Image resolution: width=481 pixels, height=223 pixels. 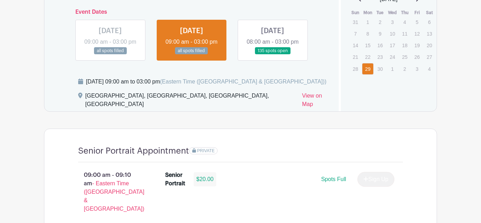 What do you see at coordinates (417, 22) in the screenshot?
I see `p: 5` at bounding box center [417, 22].